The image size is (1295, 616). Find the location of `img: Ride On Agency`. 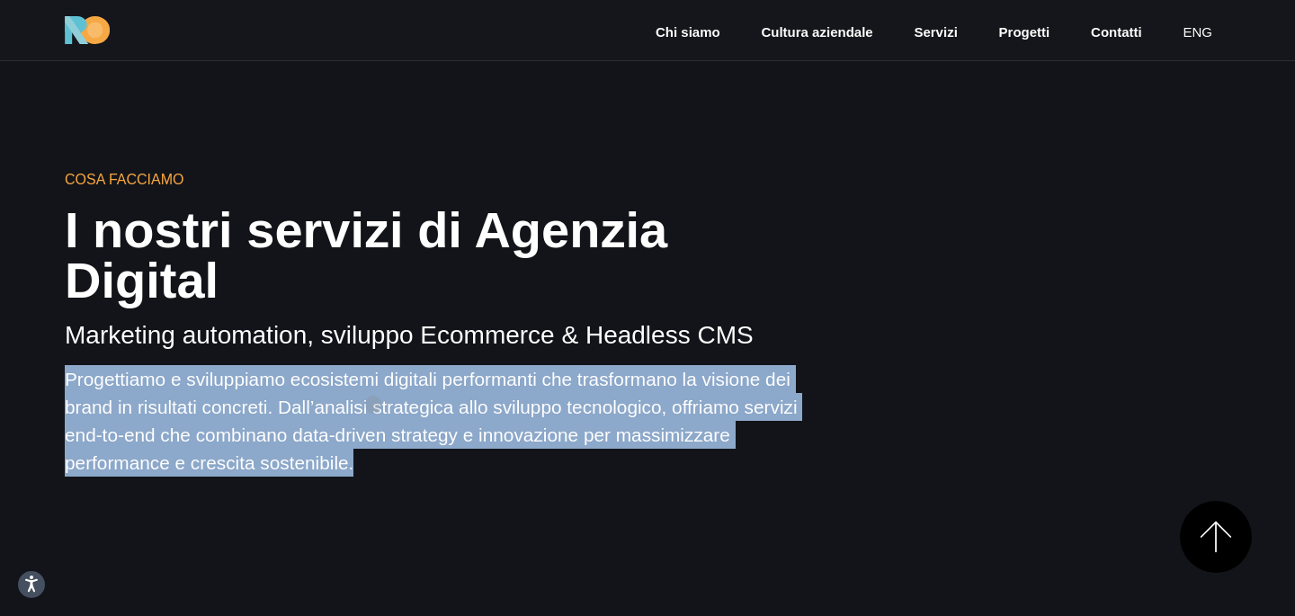

img: Ride On Agency is located at coordinates (87, 31).